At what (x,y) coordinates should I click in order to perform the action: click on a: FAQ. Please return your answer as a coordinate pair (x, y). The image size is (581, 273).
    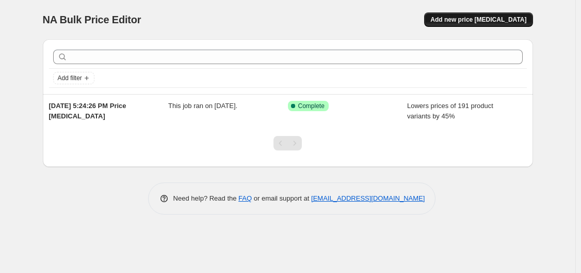
    Looking at the image, I should click on (245, 198).